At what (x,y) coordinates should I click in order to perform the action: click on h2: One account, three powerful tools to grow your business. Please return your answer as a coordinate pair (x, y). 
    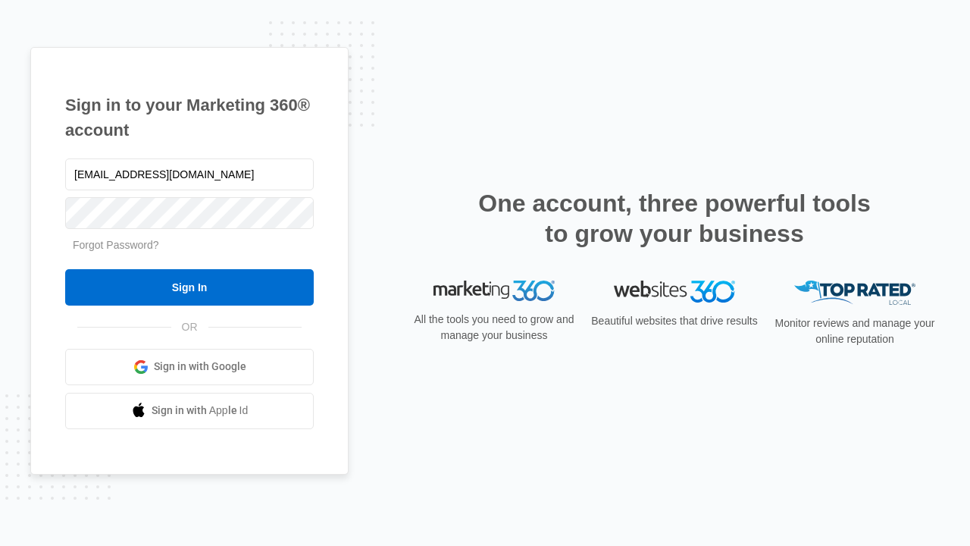
    Looking at the image, I should click on (674, 218).